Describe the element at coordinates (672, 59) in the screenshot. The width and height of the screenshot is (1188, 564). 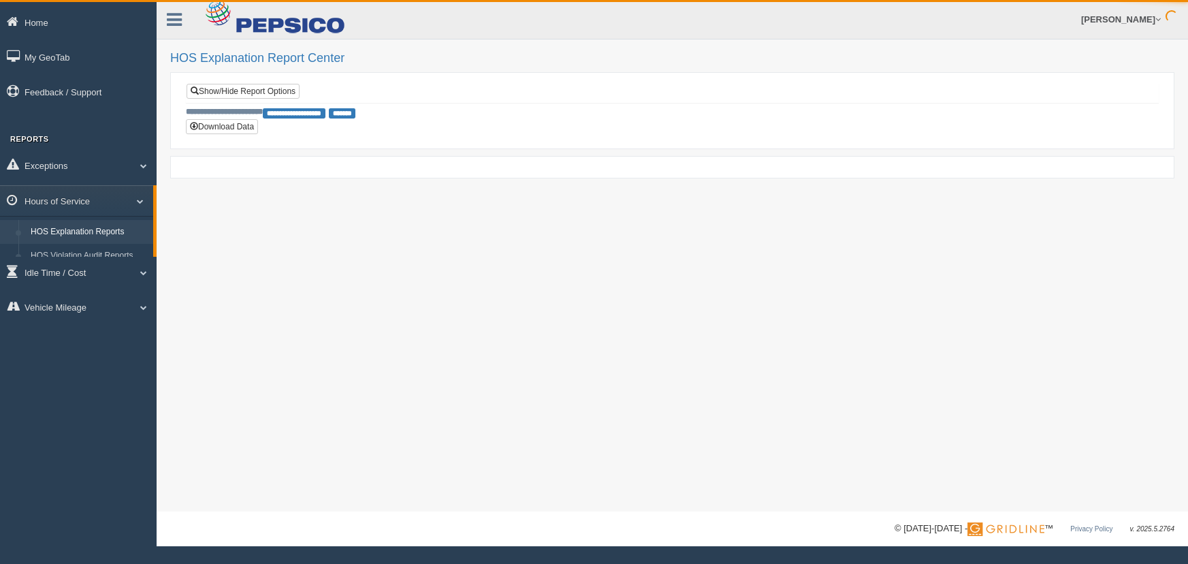
I see `h2: HOS Explanation Report Center` at that location.